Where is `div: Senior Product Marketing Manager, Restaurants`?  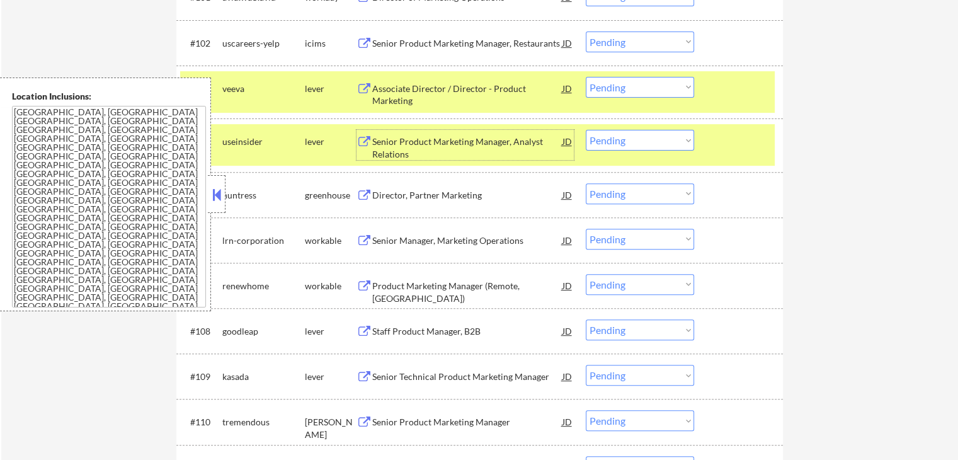
div: Senior Product Marketing Manager, Restaurants is located at coordinates (467, 43).